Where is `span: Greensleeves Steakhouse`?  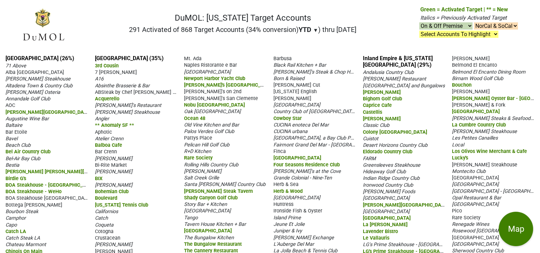
span: Greensleeves Steakhouse is located at coordinates (392, 165).